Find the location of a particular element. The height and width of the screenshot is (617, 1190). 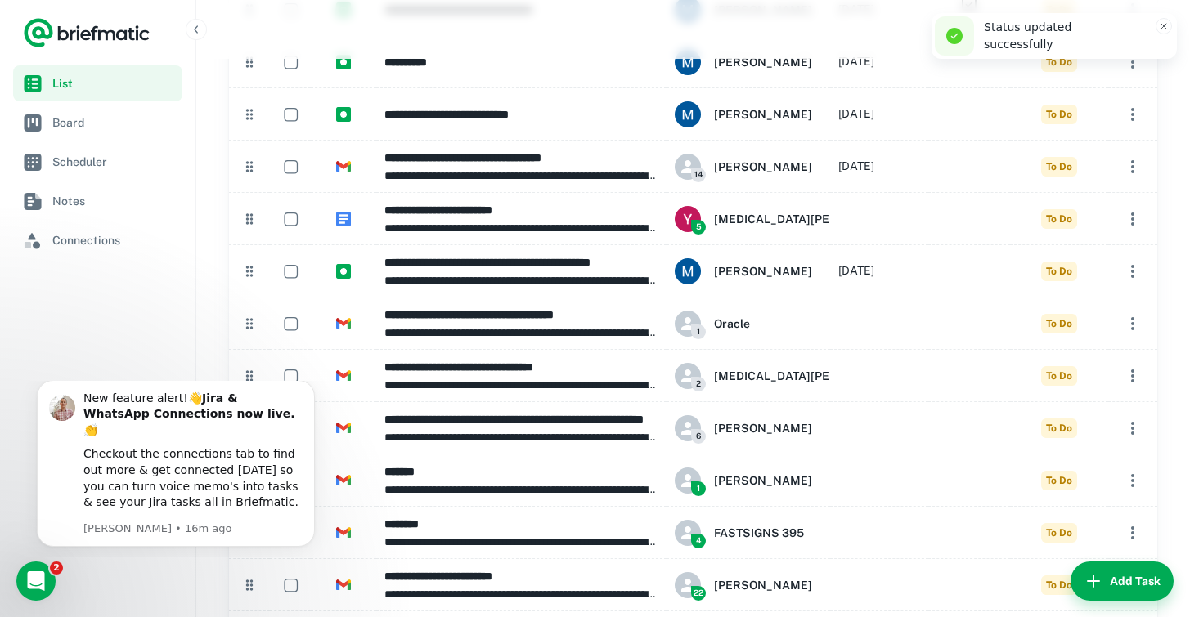

div: Message content is located at coordinates (181, 74).